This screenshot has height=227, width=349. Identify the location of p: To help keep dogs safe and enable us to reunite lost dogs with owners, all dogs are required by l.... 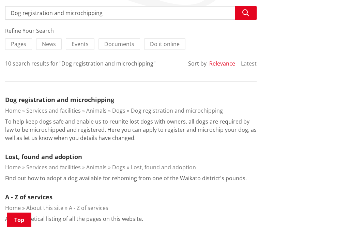
(131, 130).